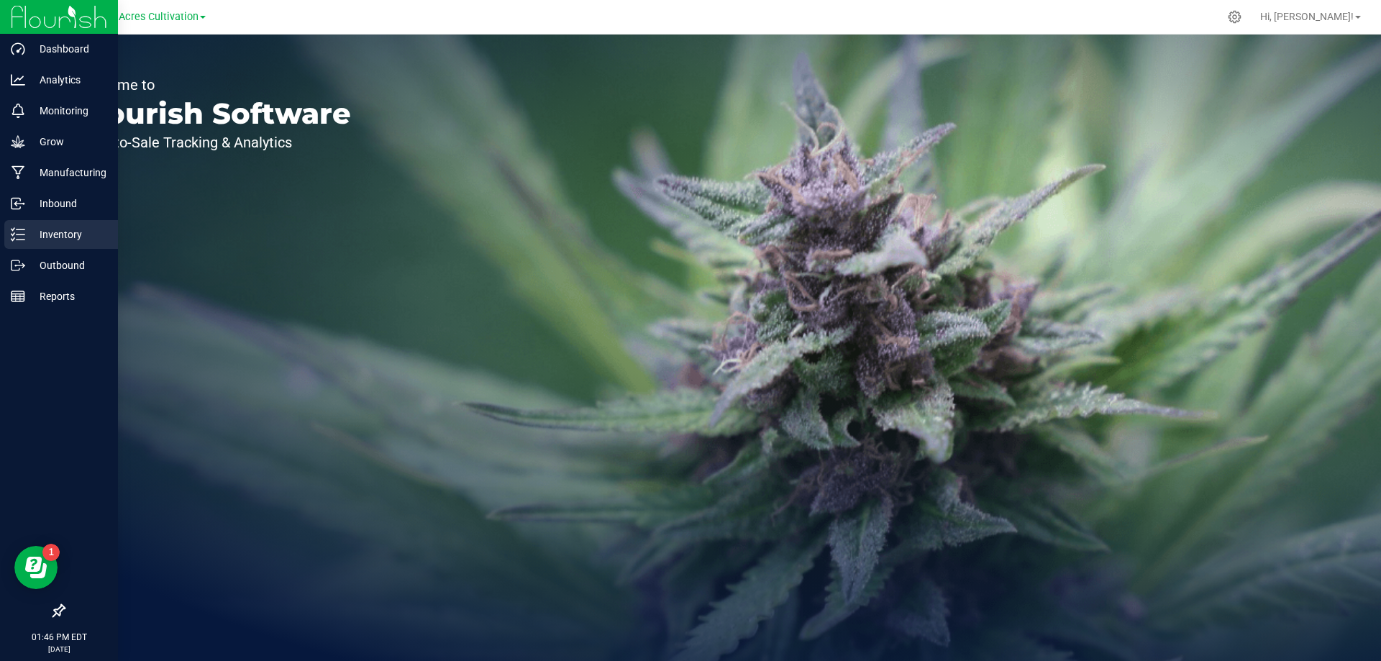  I want to click on span: 1, so click(9, 8).